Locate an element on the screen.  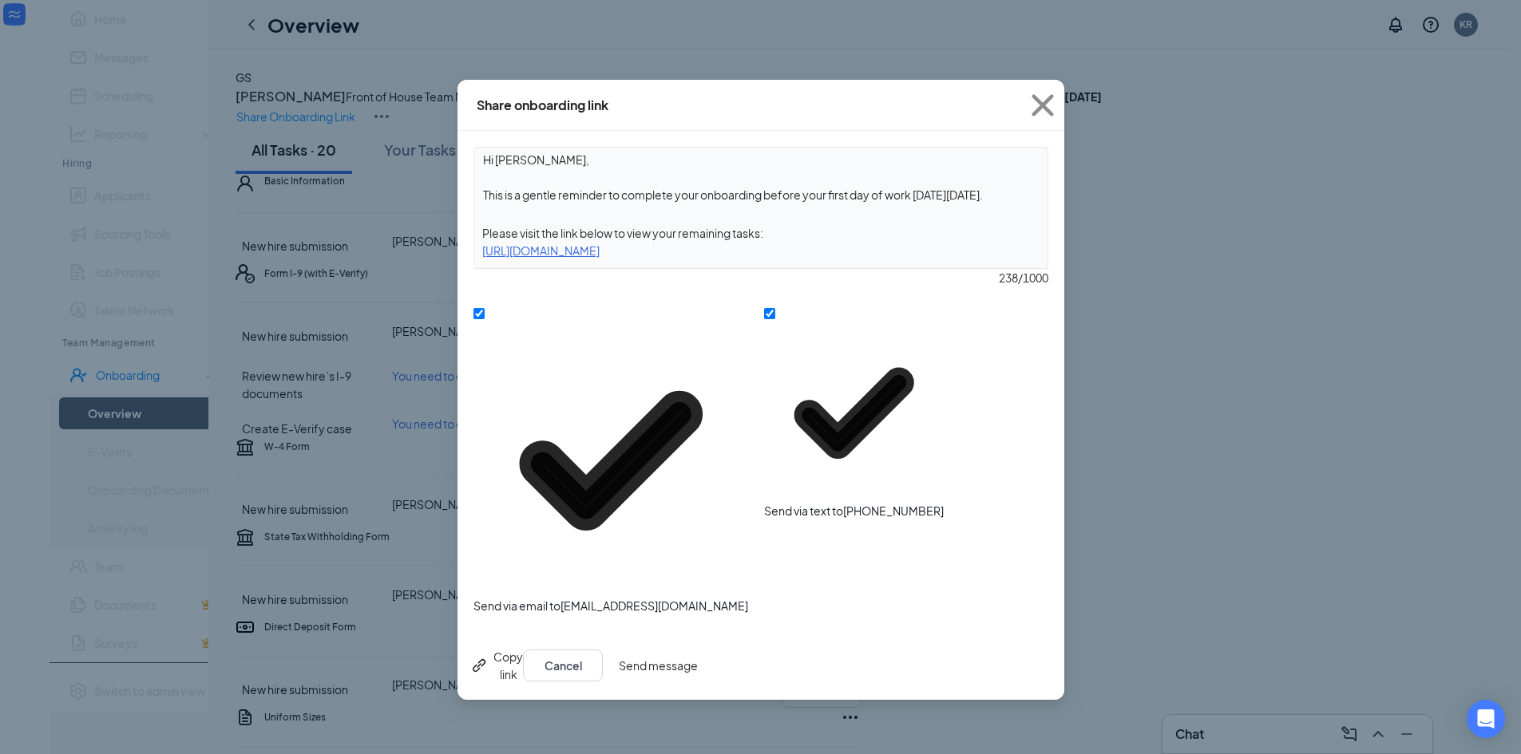
div: Open Intercom Messenger is located at coordinates (1485, 719).